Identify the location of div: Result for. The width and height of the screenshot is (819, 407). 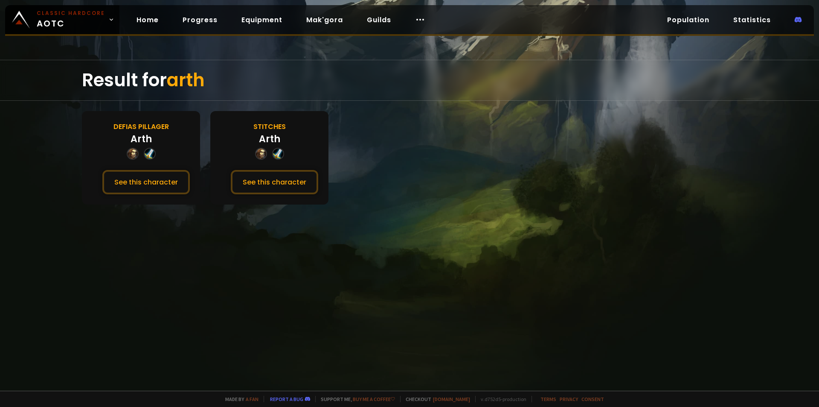
(410, 80).